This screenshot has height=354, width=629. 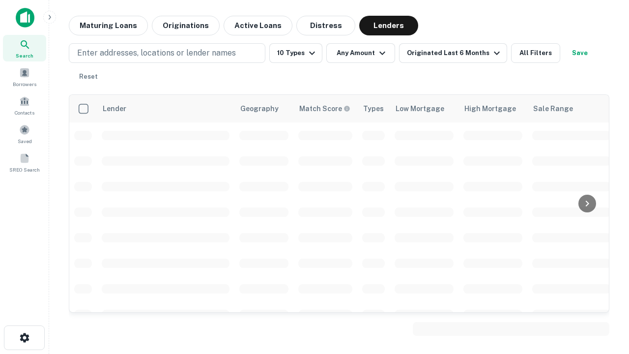 What do you see at coordinates (296, 53) in the screenshot?
I see `button: 10 Types` at bounding box center [296, 53].